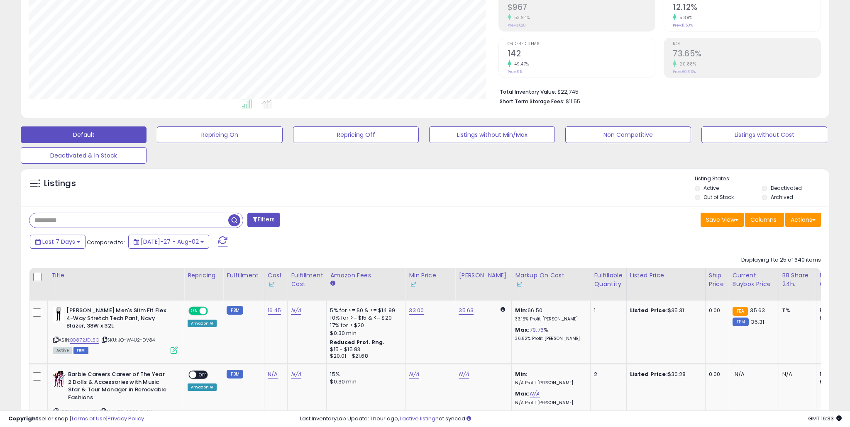 This screenshot has width=850, height=427. I want to click on label: Archived, so click(782, 197).